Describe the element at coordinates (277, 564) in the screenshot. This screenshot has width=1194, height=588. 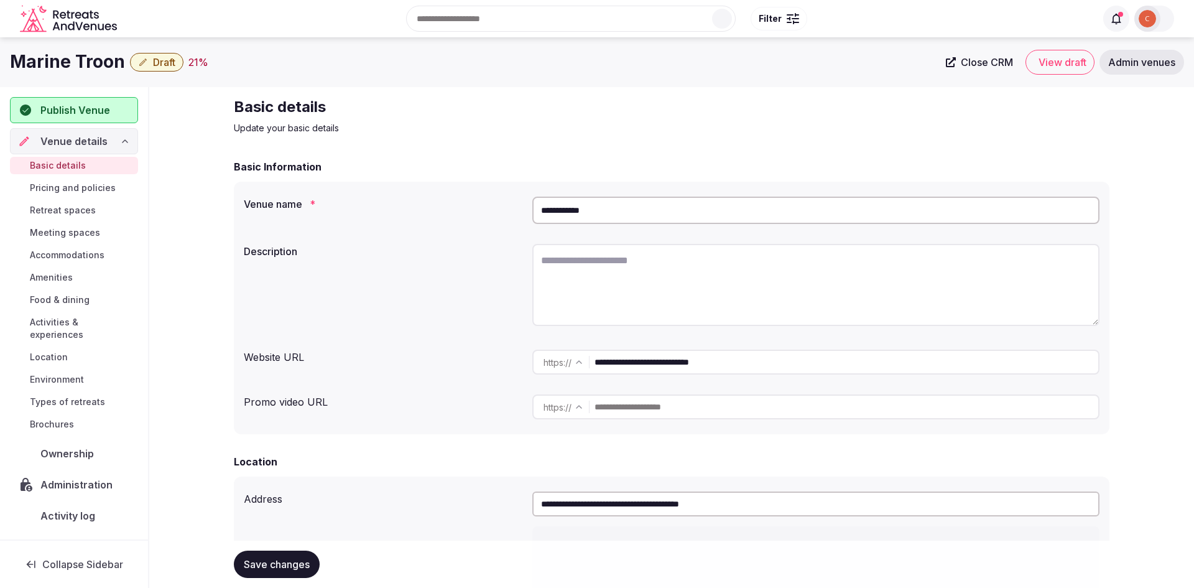
I see `button: Save changes` at that location.